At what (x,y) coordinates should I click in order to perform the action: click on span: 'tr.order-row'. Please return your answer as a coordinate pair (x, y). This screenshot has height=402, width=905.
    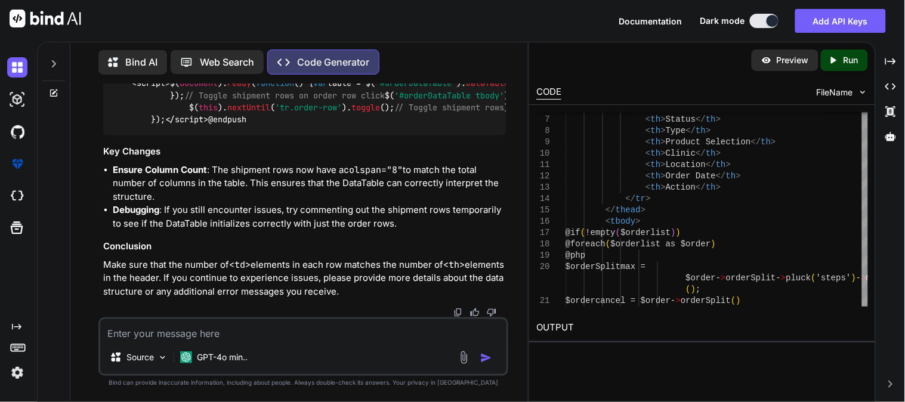
    Looking at the image, I should click on (308, 107).